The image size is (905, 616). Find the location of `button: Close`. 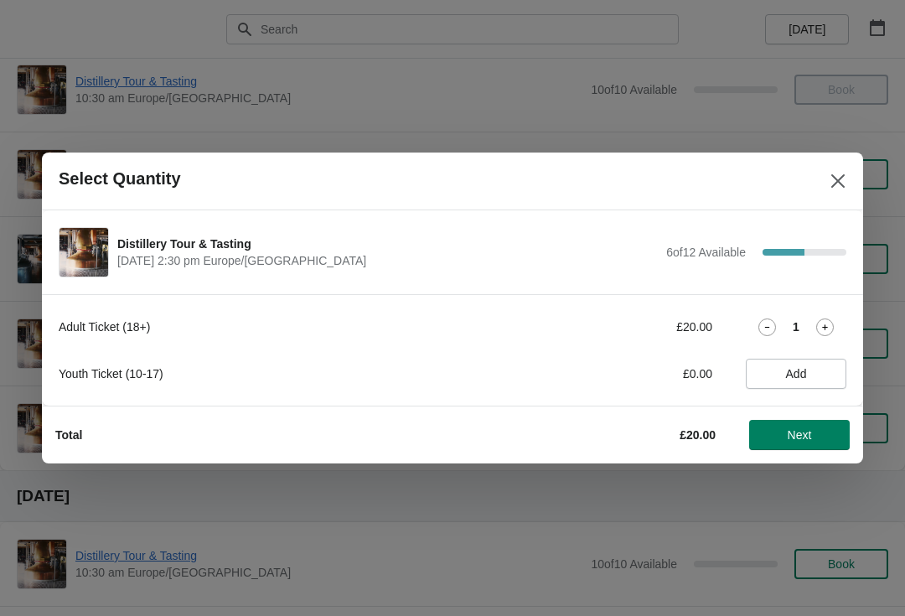

button: Close is located at coordinates (838, 181).